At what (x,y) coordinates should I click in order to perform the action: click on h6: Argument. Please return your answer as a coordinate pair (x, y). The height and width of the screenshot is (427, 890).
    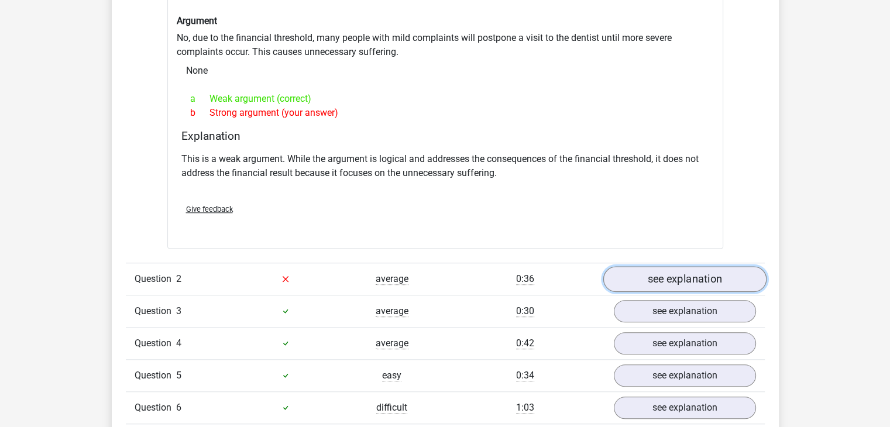
    Looking at the image, I should click on (445, 20).